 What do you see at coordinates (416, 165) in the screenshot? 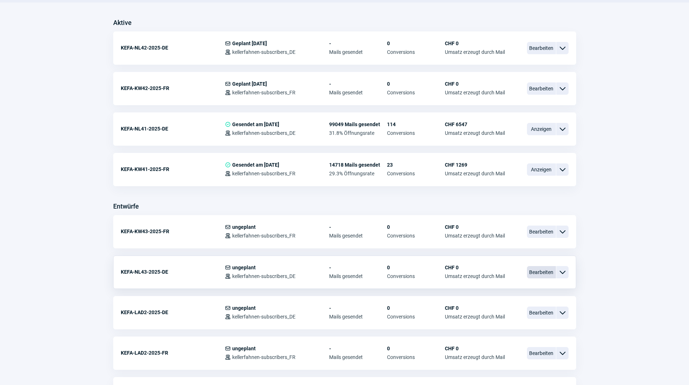
I see `span: 23` at bounding box center [416, 165].